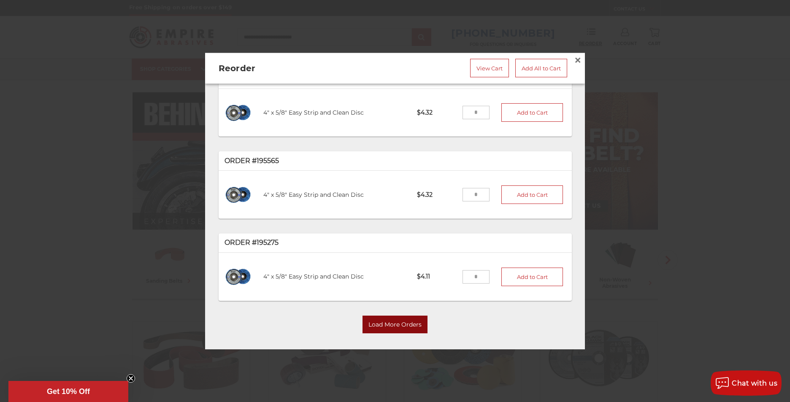 The image size is (790, 402). What do you see at coordinates (577, 60) in the screenshot?
I see `a: Close` at bounding box center [577, 60].